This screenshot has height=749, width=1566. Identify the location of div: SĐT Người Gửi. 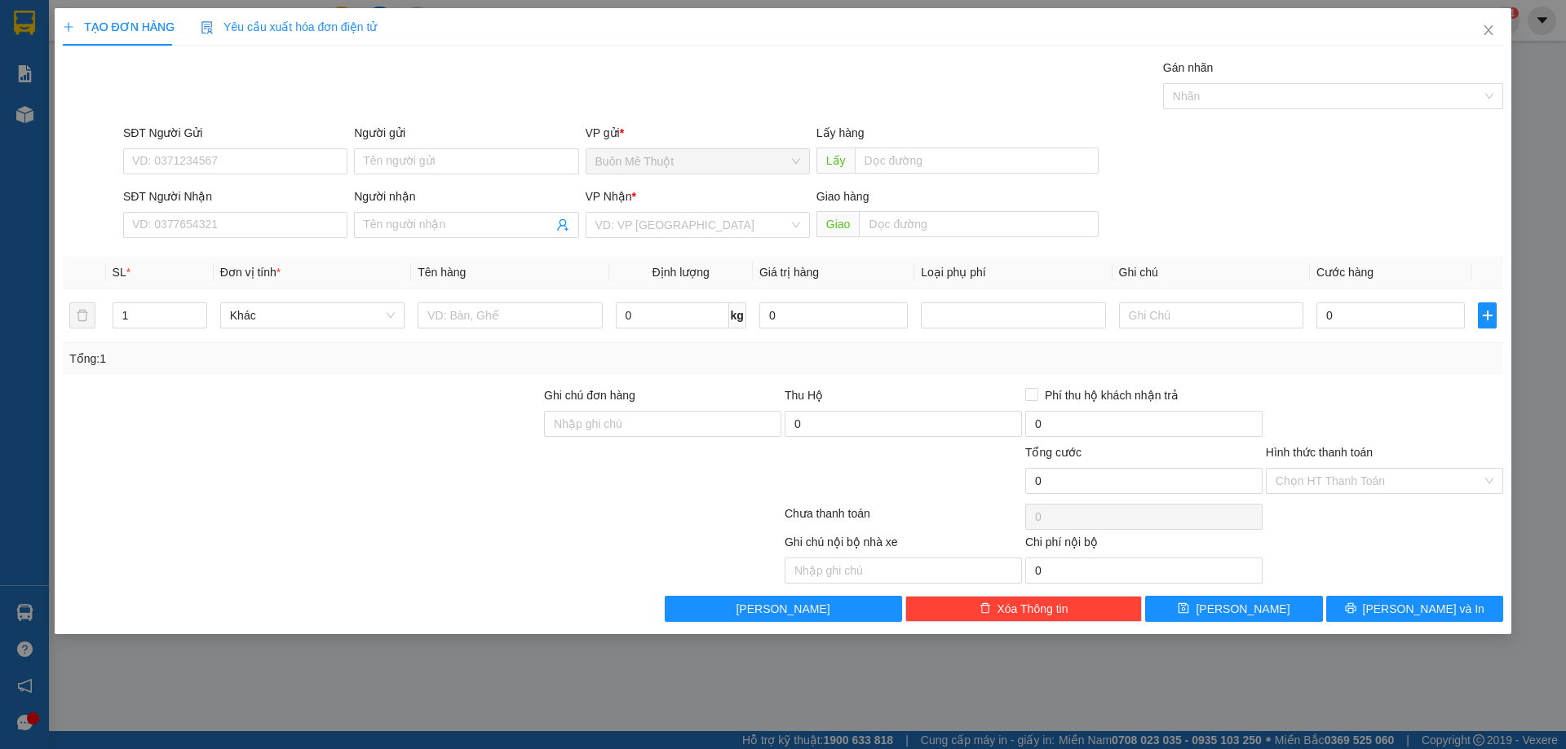
(235, 133).